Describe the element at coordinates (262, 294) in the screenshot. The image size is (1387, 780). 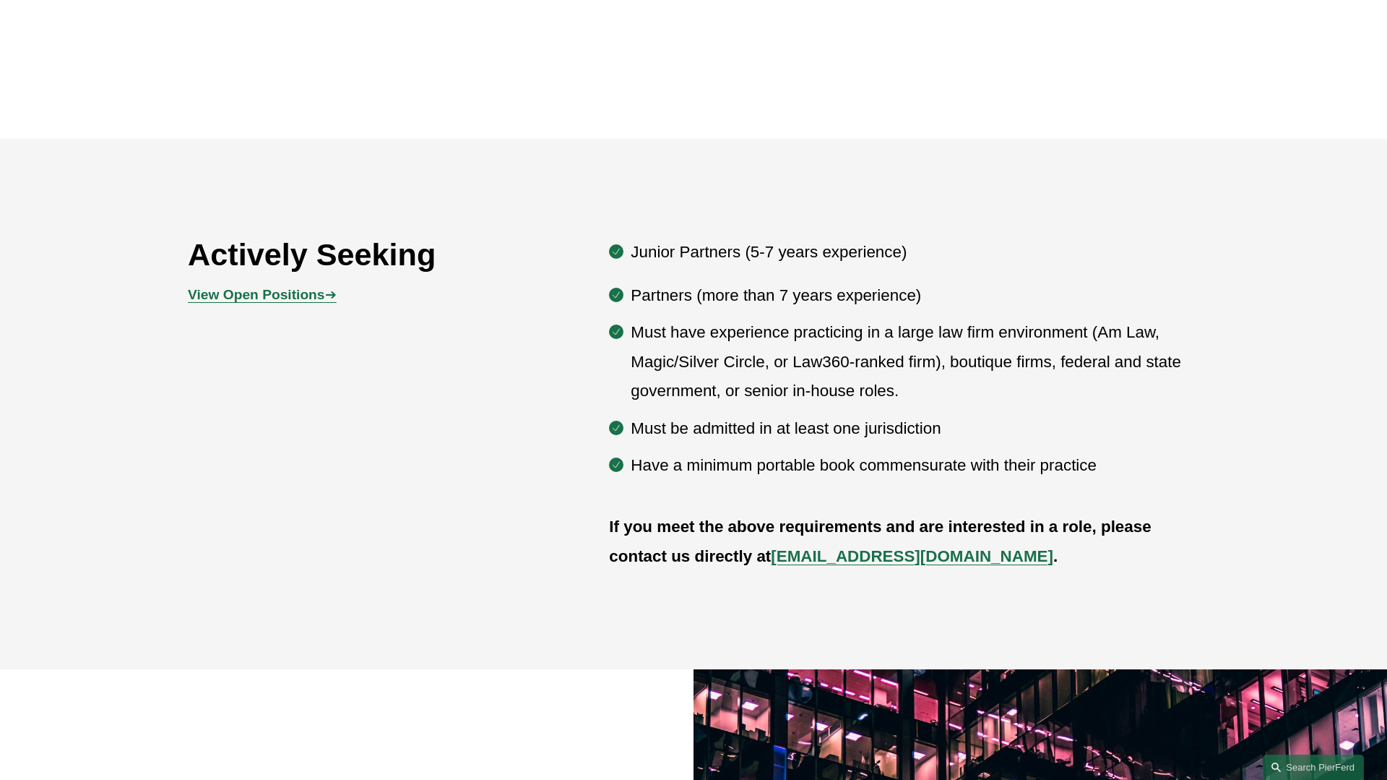
I see `a: View Open Positions➔` at that location.